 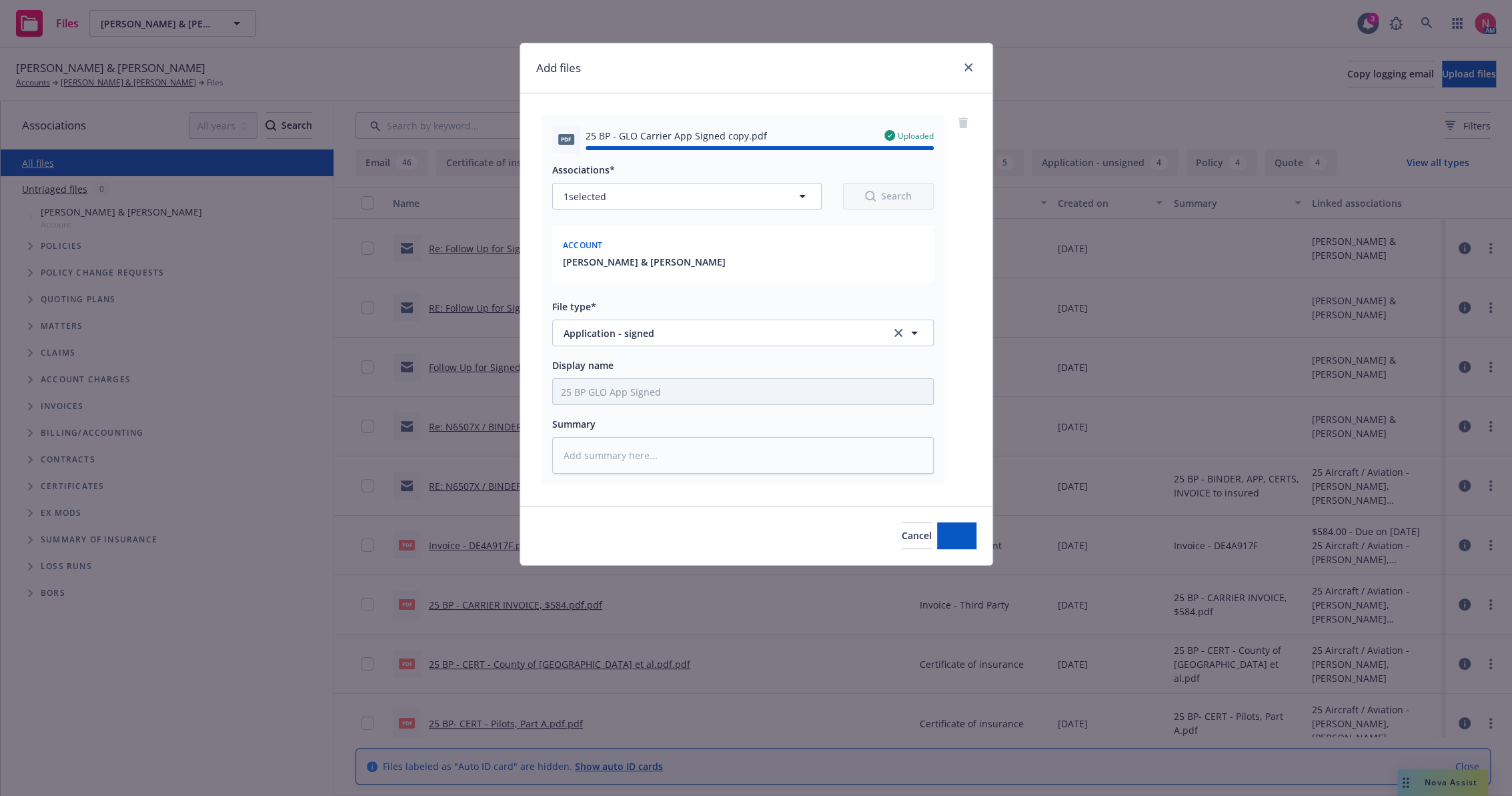 I want to click on button: Cancel, so click(x=917, y=536).